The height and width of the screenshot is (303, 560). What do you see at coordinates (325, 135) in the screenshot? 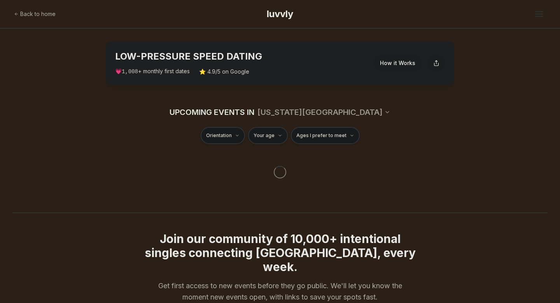
I see `button: Ages I prefer to meet` at bounding box center [325, 135].